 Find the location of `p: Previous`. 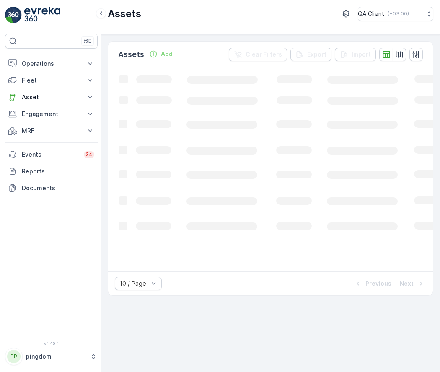

p: Previous is located at coordinates (378, 283).